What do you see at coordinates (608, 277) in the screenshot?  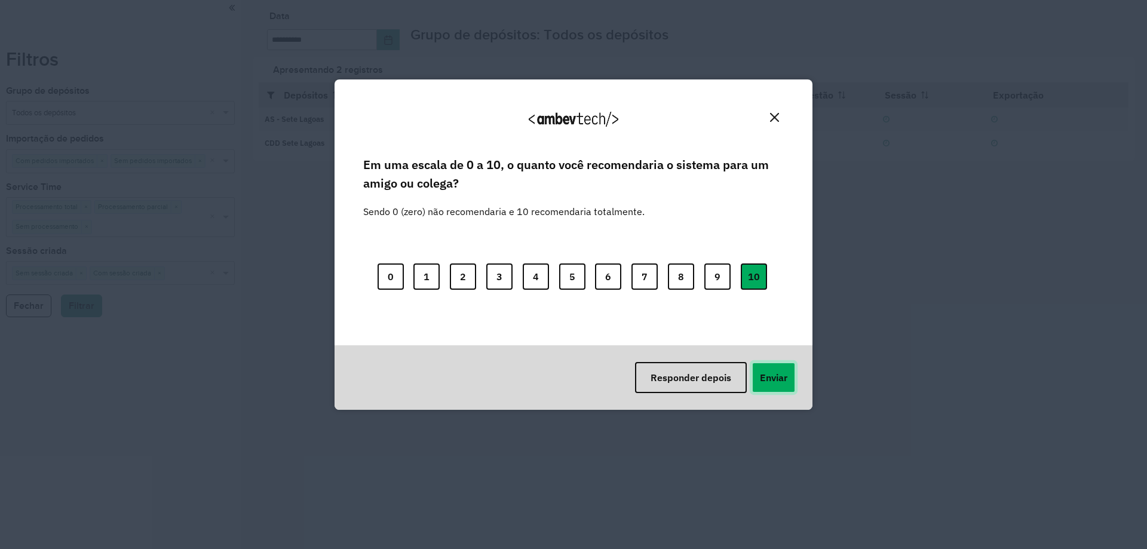 I see `button: 6` at bounding box center [608, 277].